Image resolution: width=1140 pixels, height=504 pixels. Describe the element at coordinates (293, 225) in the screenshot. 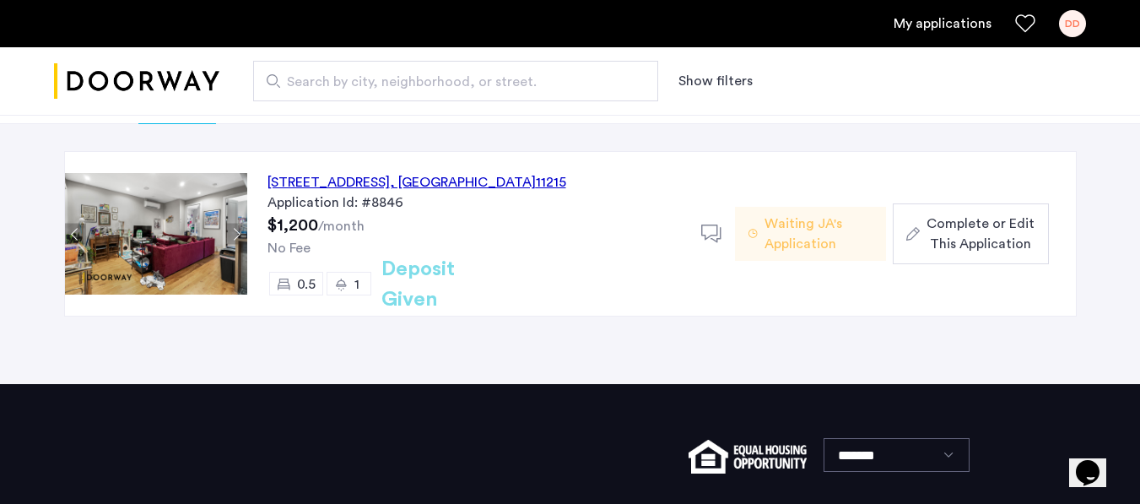

I see `span: $1,200` at that location.